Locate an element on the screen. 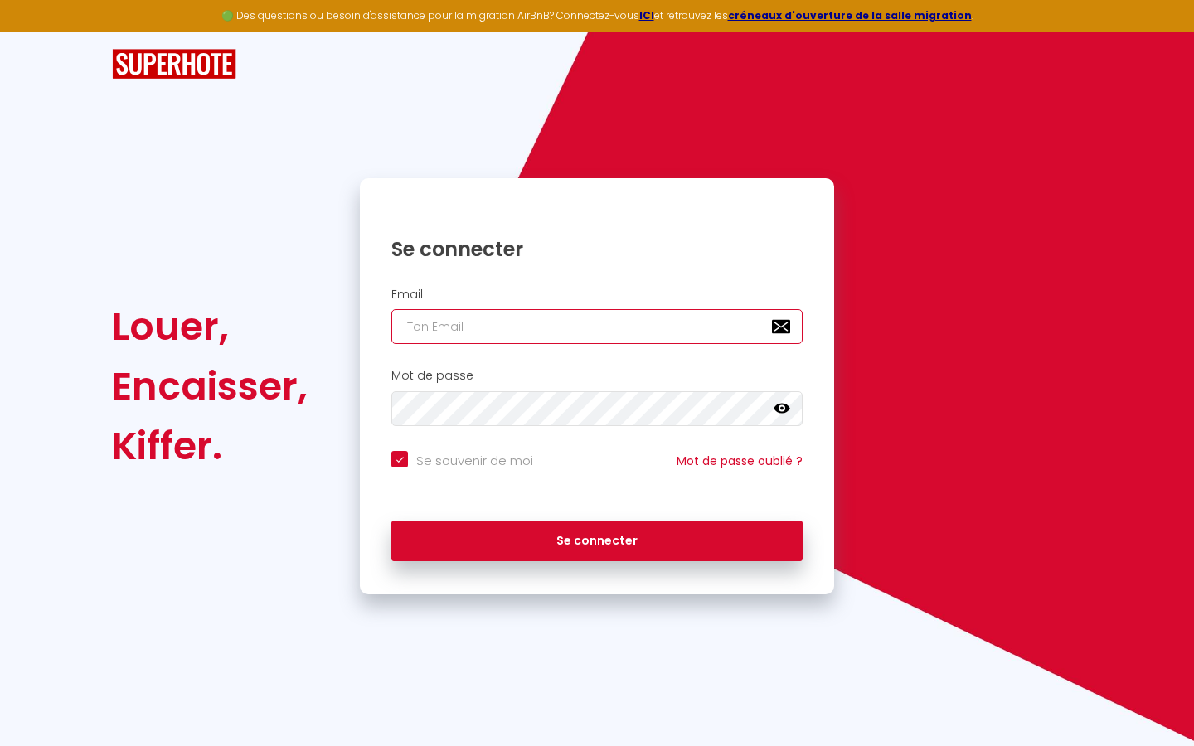 This screenshot has width=1194, height=746. img: SuperHote logo is located at coordinates (174, 64).